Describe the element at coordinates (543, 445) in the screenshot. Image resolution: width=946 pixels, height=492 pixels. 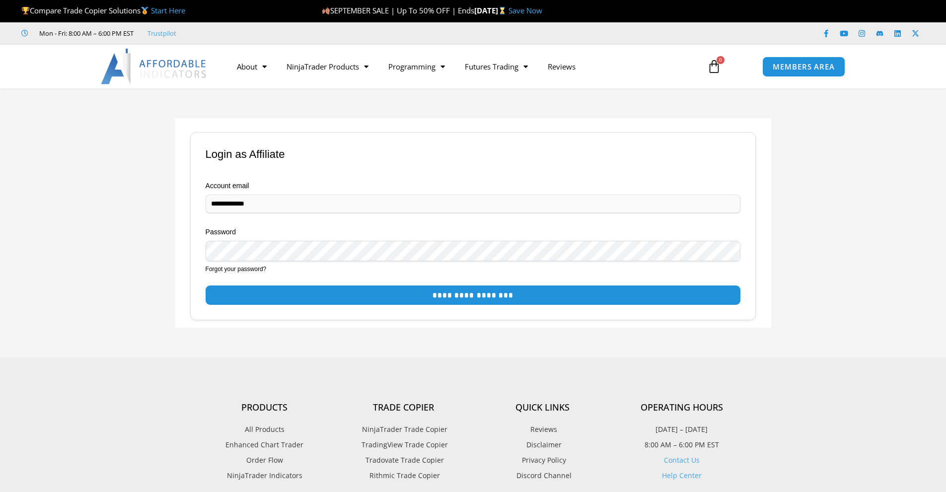
I see `span: Disclaimer` at that location.